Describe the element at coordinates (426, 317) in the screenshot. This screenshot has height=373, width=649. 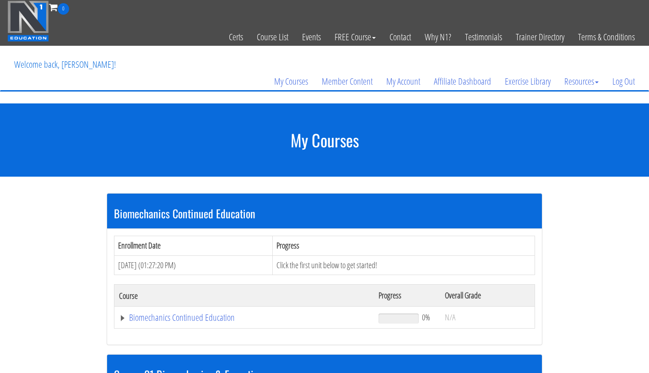
I see `span: 0%` at that location.